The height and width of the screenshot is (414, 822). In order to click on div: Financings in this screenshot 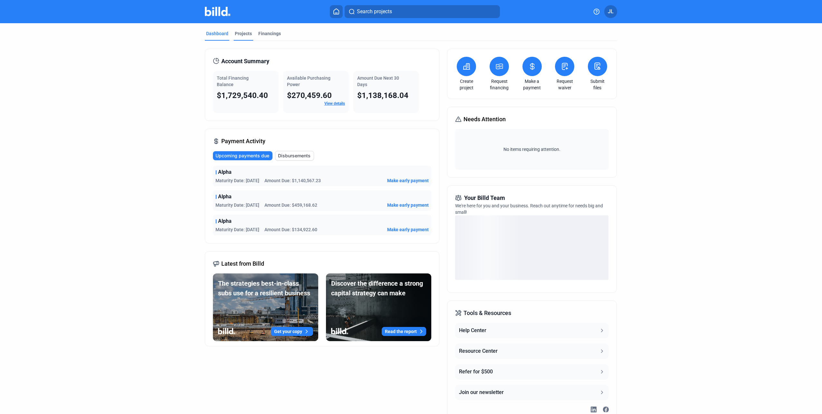, I will do `click(270, 34)`.